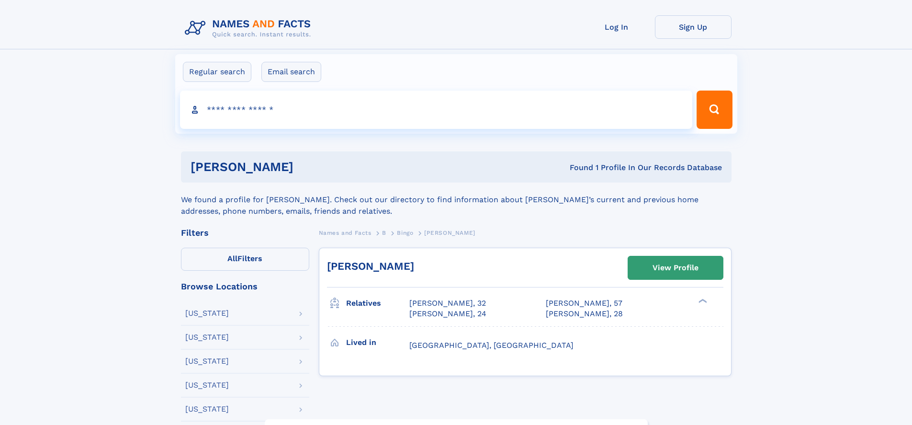 Image resolution: width=912 pixels, height=425 pixels. I want to click on input: search input, so click(436, 110).